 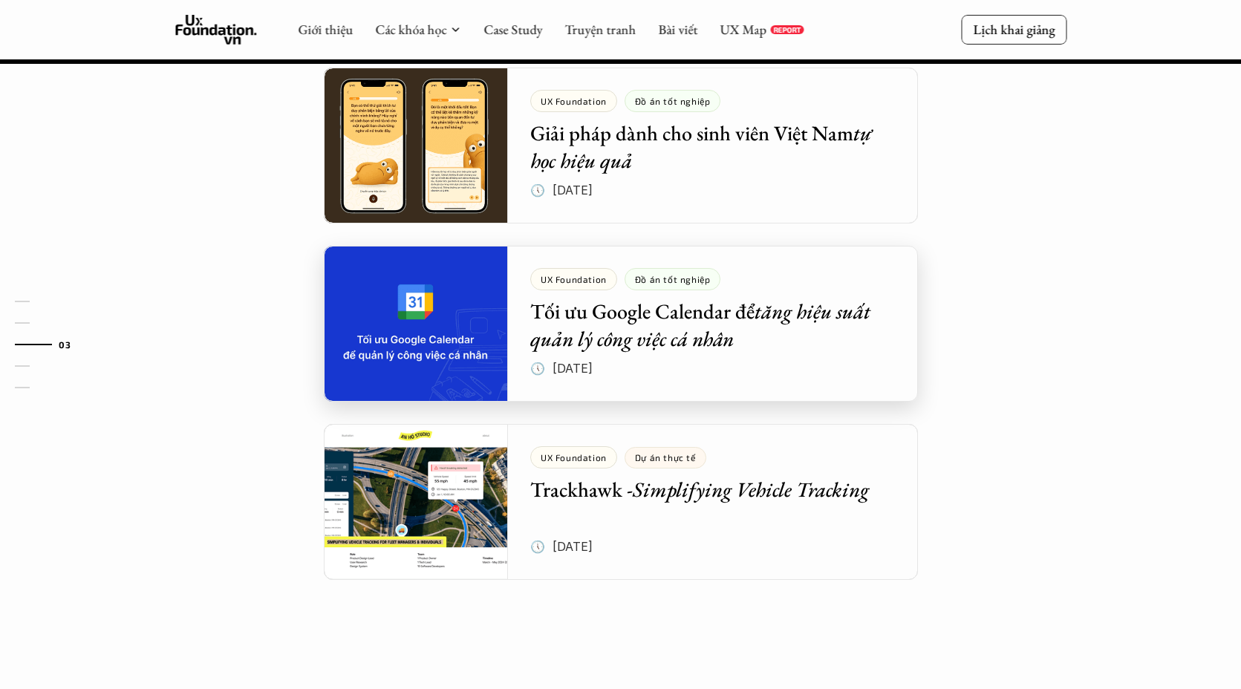 I want to click on a: Lịch khai giảng, so click(x=1014, y=29).